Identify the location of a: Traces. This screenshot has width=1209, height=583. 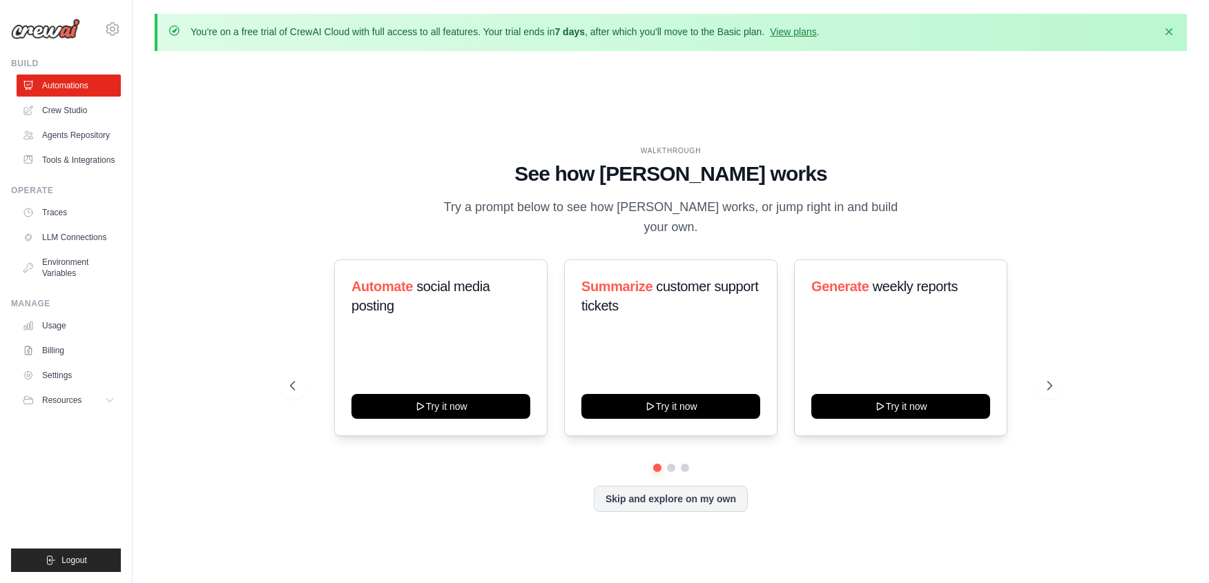
(68, 213).